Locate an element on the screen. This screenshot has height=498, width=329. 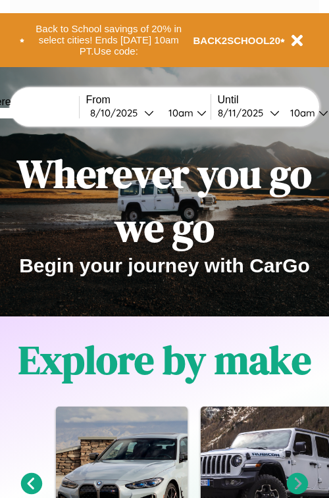
label: From is located at coordinates (148, 100).